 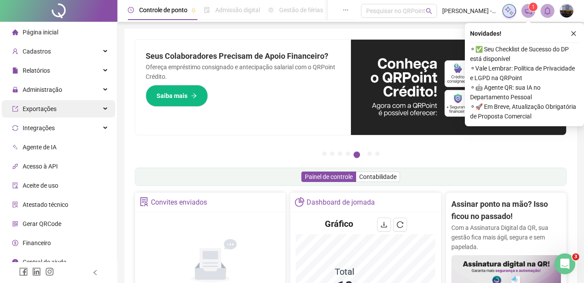 I want to click on span: Integrações, so click(x=39, y=128).